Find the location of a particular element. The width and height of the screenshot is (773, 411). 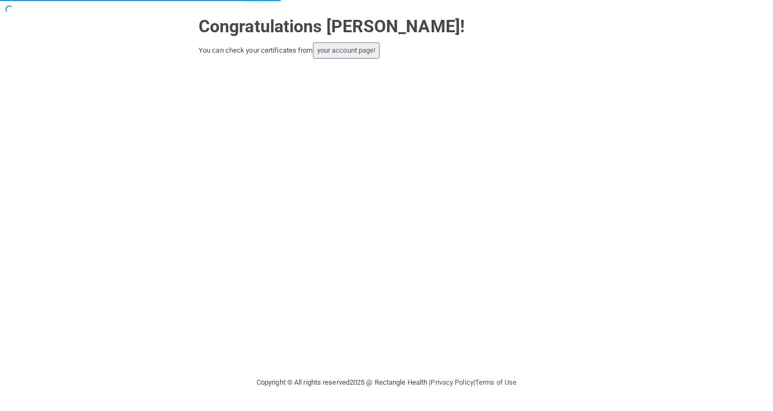

div: You can check your certificates from is located at coordinates (386, 50).